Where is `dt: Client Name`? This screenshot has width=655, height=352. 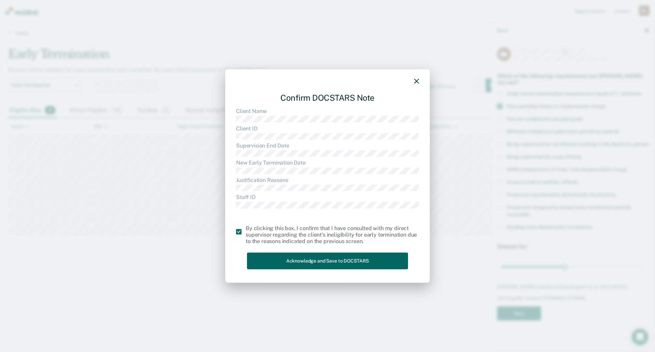
dt: Client Name is located at coordinates (327, 111).